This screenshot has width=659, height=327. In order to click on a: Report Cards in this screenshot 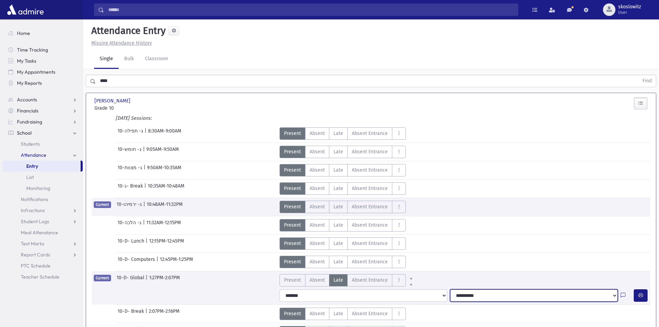, I will do `click(43, 254)`.